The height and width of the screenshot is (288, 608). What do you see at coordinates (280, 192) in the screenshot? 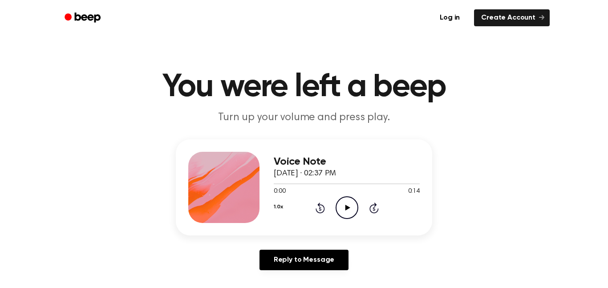
I see `span: 0:00` at bounding box center [280, 192].